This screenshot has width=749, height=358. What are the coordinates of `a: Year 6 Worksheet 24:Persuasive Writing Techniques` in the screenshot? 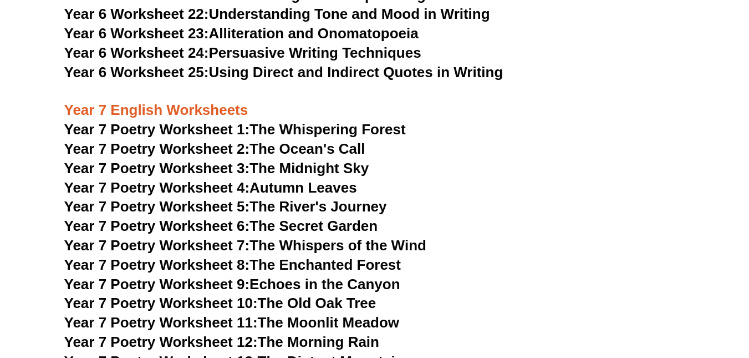 It's located at (243, 53).